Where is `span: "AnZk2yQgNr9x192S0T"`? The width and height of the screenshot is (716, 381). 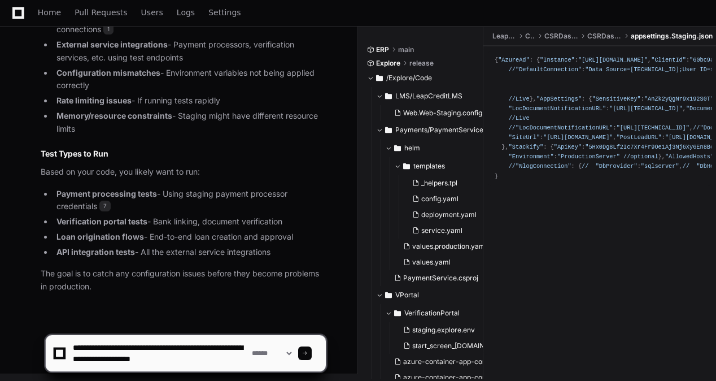
span: "AnZk2yQgNr9x192S0T" is located at coordinates (679, 99).